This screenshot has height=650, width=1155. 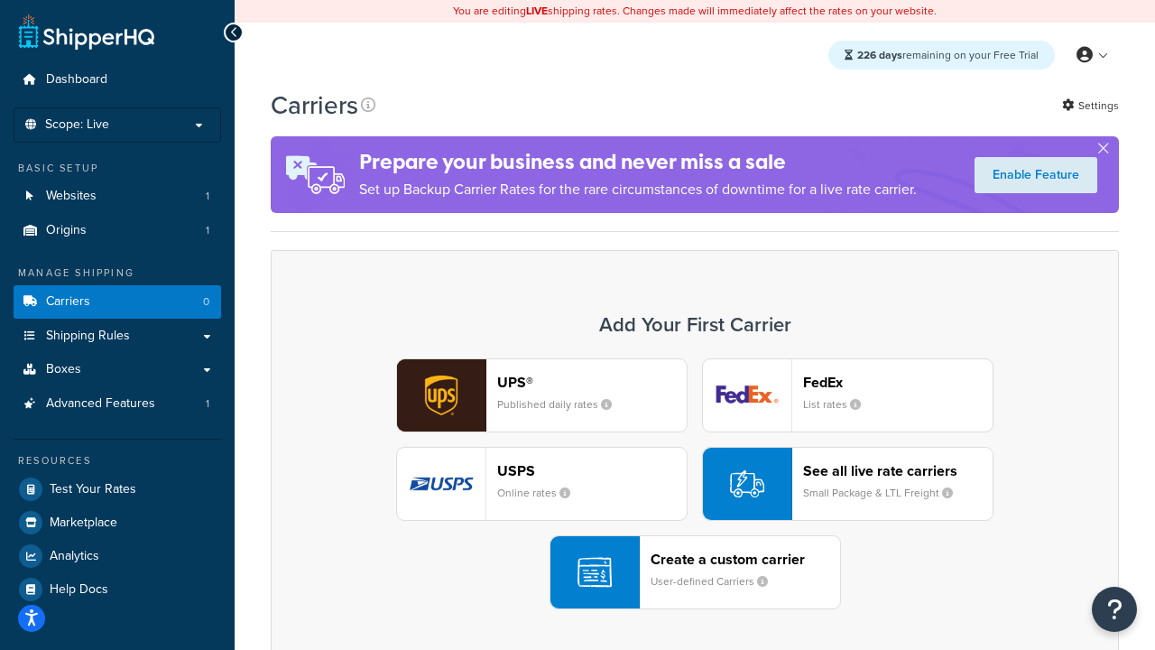 I want to click on button: See all live rate carriersSmall Package & LTL Freight, so click(x=848, y=484).